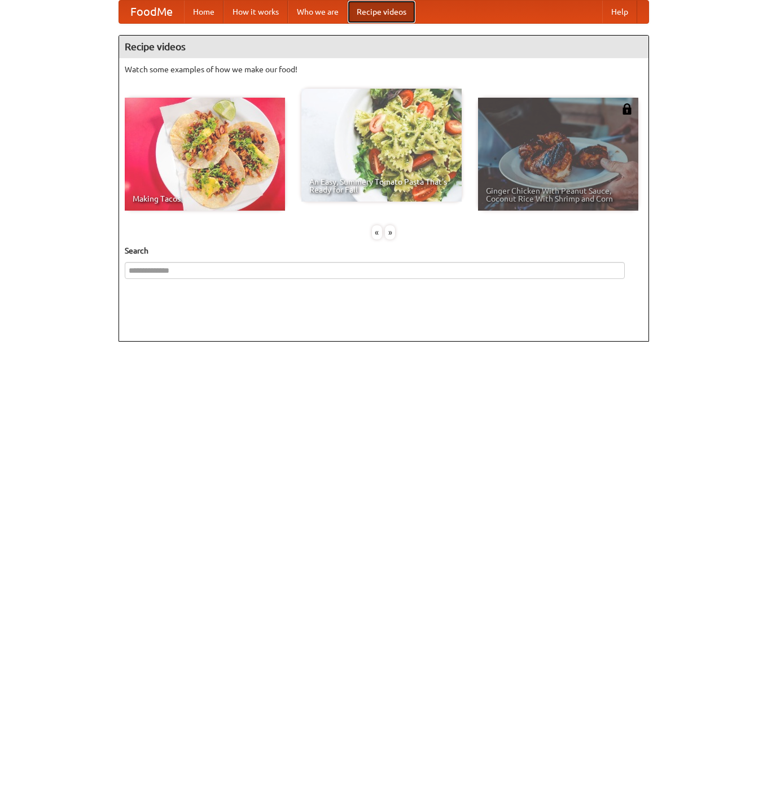 The image size is (767, 799). What do you see at coordinates (382, 12) in the screenshot?
I see `a: Recipe videos` at bounding box center [382, 12].